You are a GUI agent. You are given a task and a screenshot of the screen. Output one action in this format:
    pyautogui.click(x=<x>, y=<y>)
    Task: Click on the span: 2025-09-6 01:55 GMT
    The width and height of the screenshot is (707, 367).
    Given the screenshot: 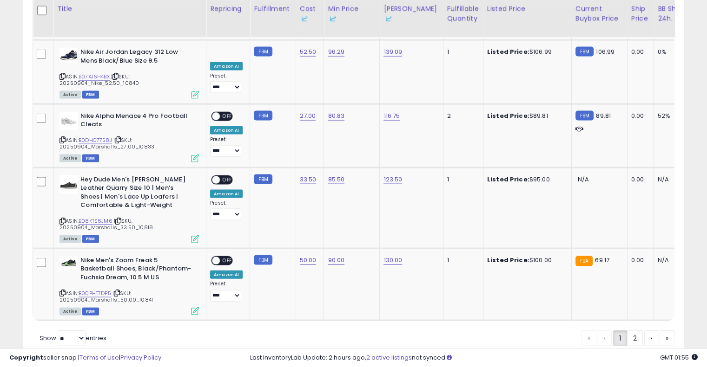 What is the action you would take?
    pyautogui.click(x=678, y=358)
    